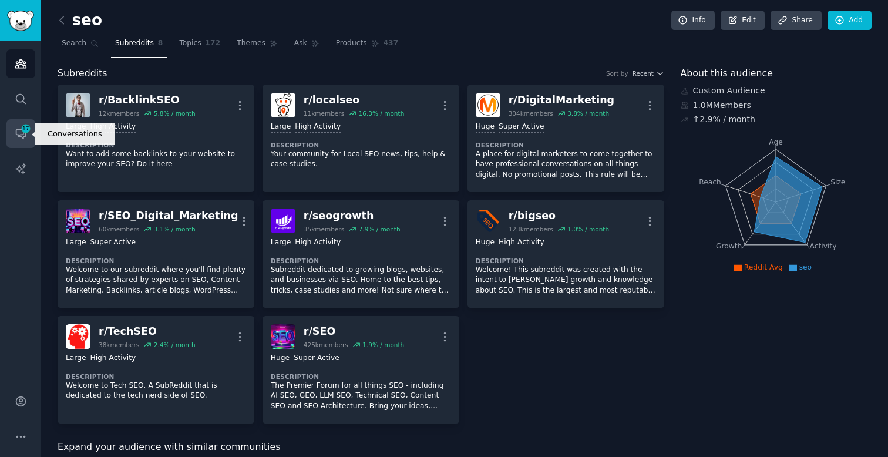 This screenshot has height=457, width=888. I want to click on a: 17, so click(21, 133).